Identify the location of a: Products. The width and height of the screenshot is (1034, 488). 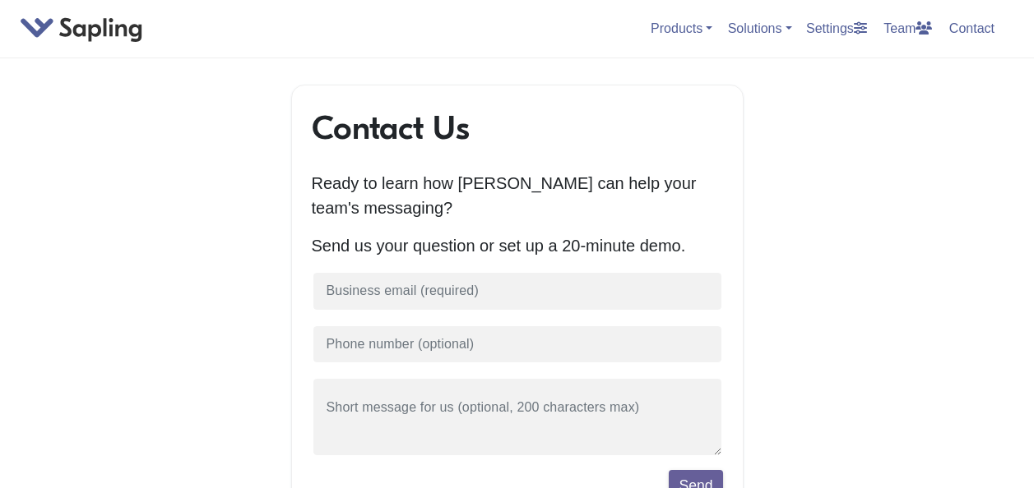
(681, 28).